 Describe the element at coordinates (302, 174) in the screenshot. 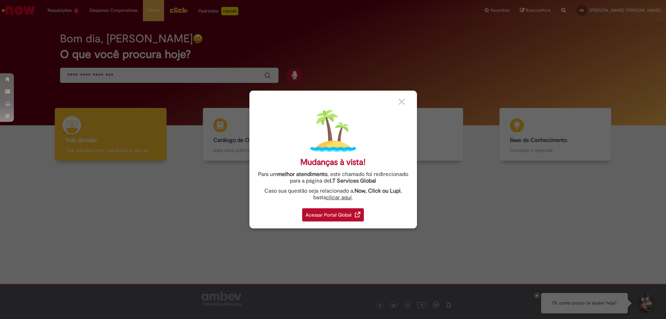

I see `strong: melhor atendimento` at that location.